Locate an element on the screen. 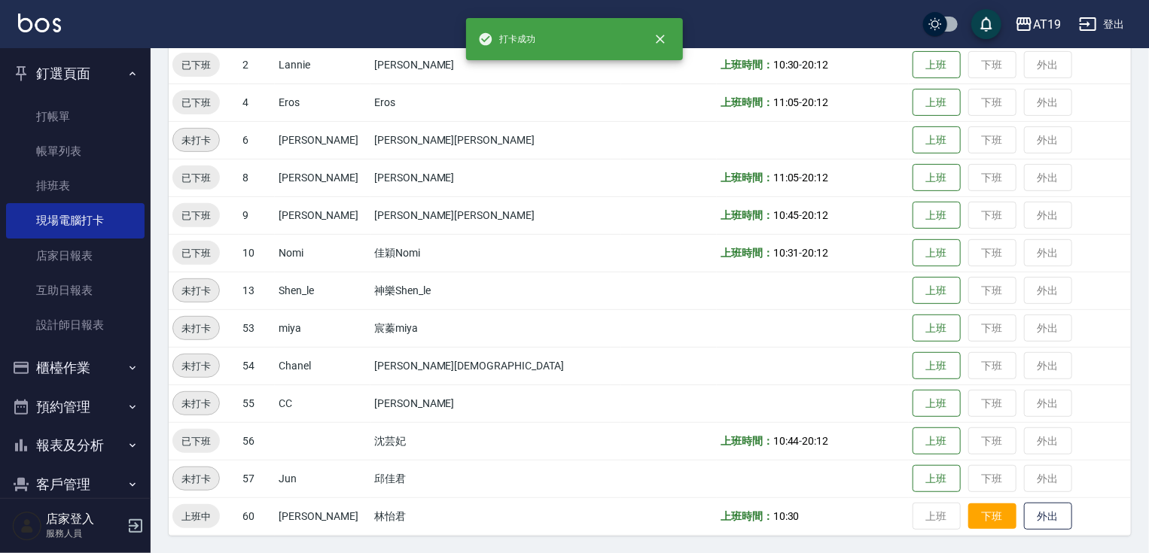 This screenshot has width=1149, height=553. td: 53 is located at coordinates (257, 328).